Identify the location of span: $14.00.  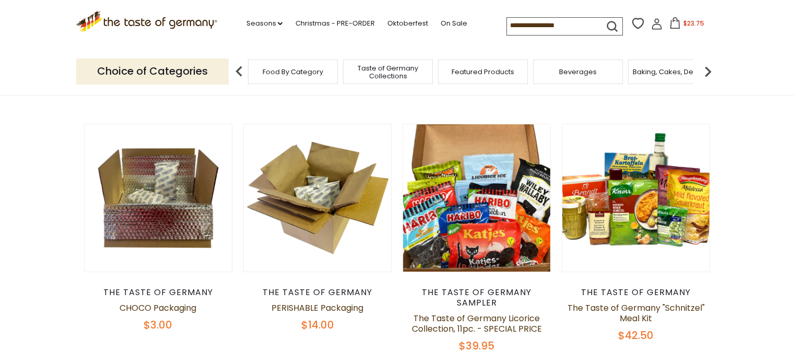
(317, 325).